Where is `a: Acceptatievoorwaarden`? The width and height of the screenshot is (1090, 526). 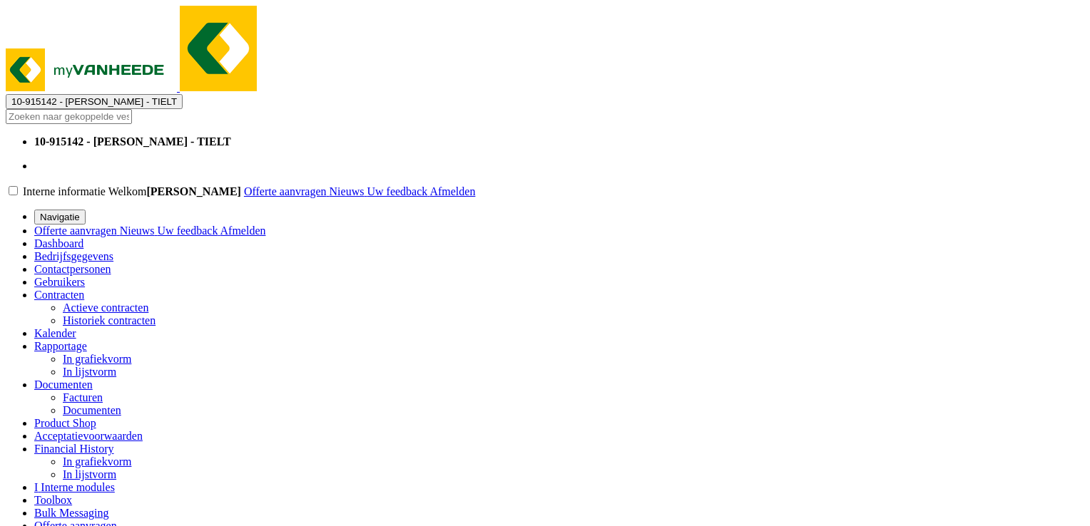
a: Acceptatievoorwaarden is located at coordinates (88, 436).